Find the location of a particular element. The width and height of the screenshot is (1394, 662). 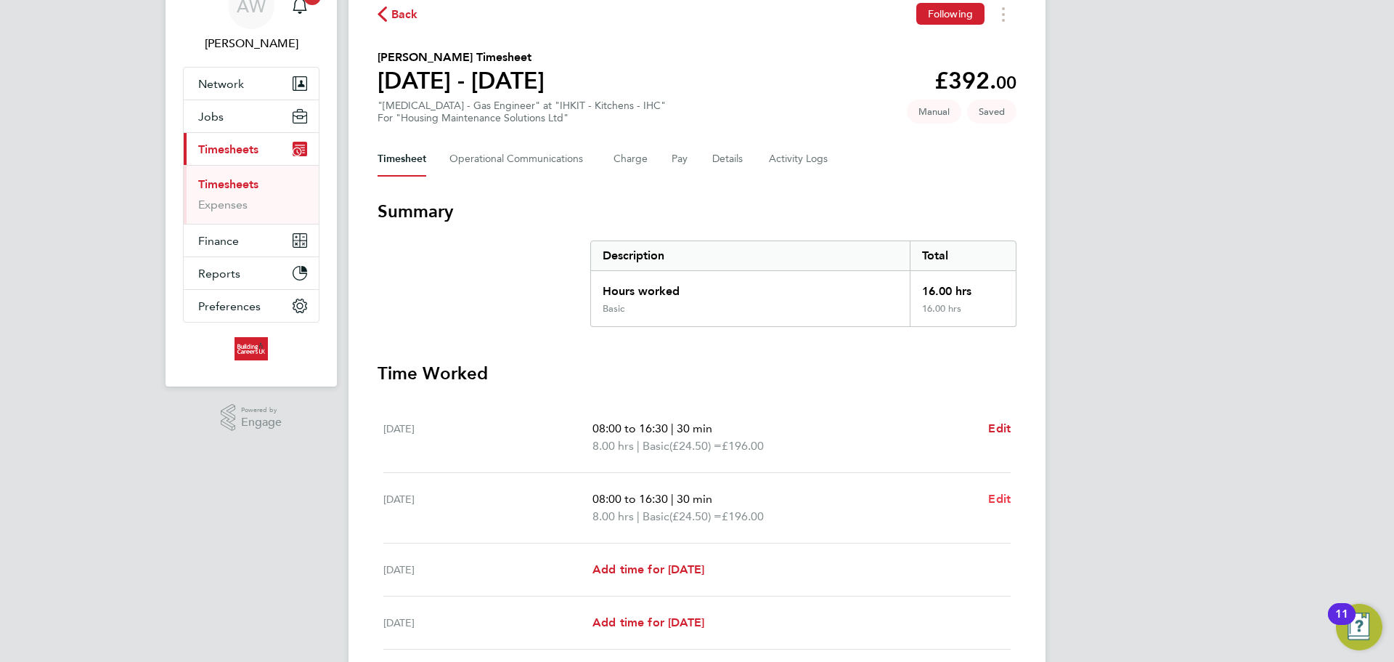

span: Engage is located at coordinates (261, 422).